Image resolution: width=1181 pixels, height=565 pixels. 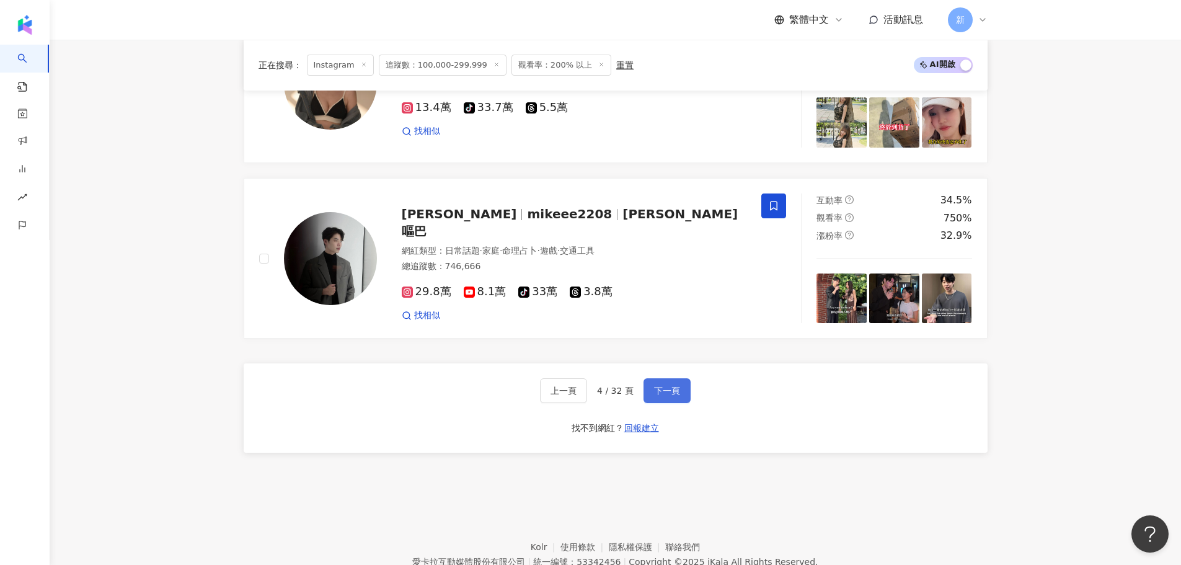 I want to click on a: 隱私權保護, so click(x=637, y=547).